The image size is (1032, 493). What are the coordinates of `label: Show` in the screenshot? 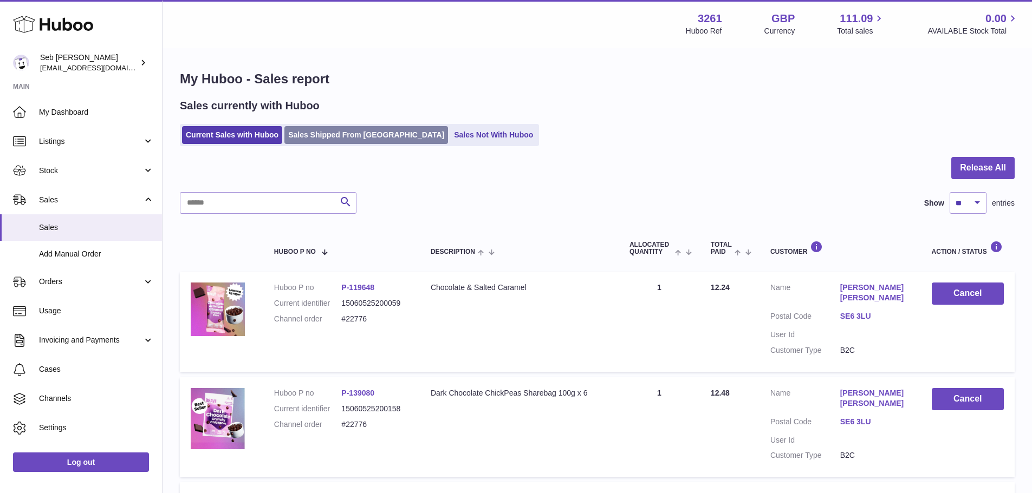 It's located at (934, 203).